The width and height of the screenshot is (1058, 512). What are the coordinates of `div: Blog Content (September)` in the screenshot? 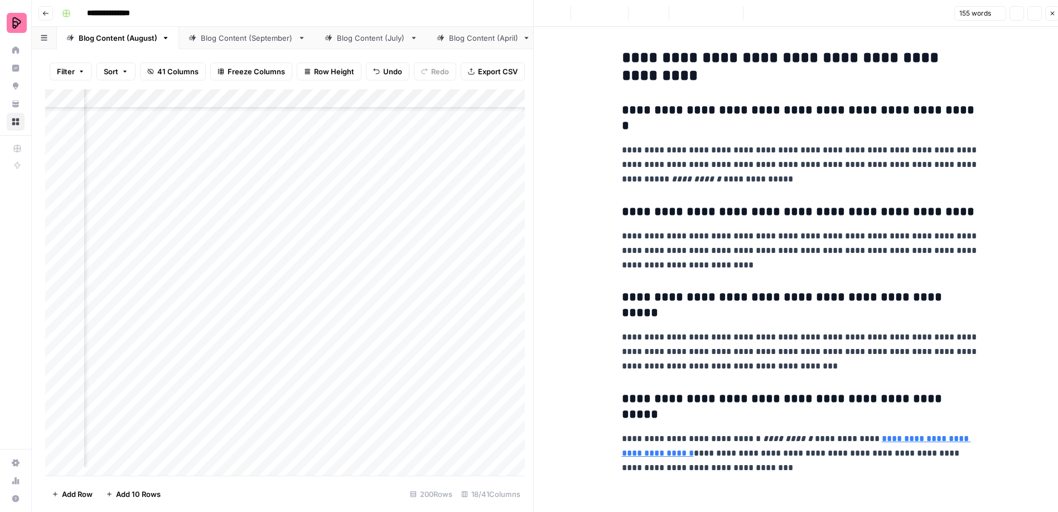 It's located at (247, 38).